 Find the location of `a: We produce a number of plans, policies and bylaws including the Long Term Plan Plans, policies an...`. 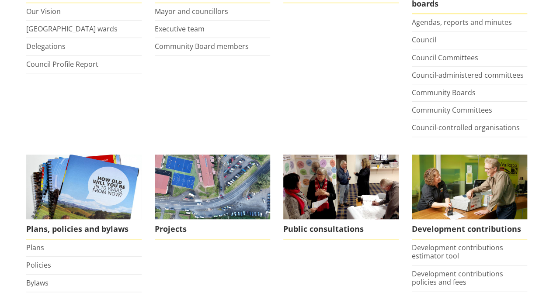

a: We produce a number of plans, policies and bylaws including the Long Term Plan Plans, policies an... is located at coordinates (84, 197).